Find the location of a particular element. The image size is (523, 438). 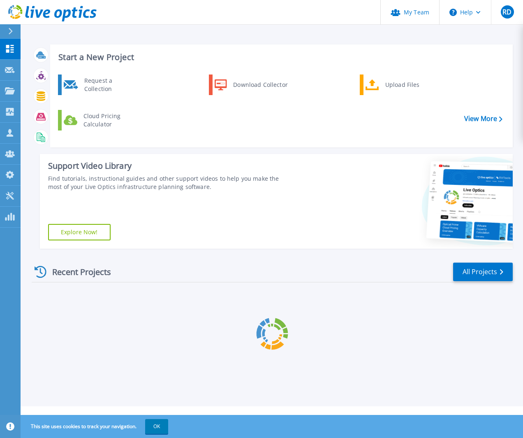

button: OK is located at coordinates (157, 426).